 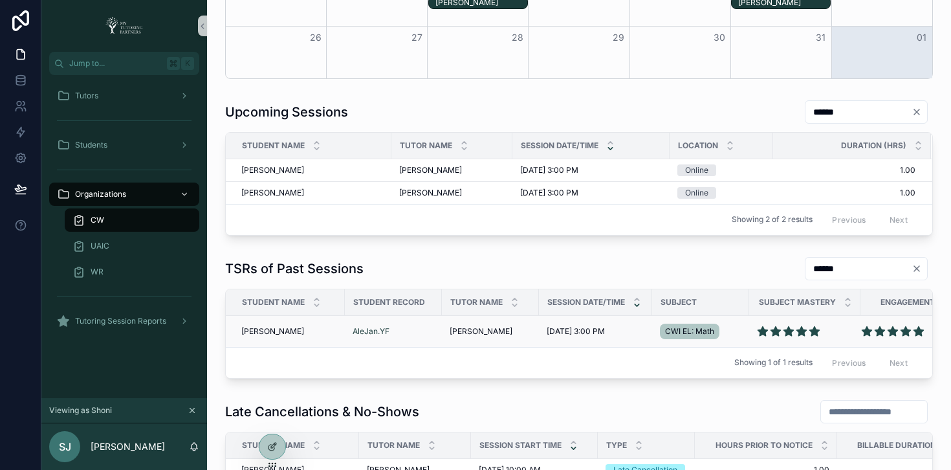 What do you see at coordinates (87, 96) in the screenshot?
I see `span: Tutors` at bounding box center [87, 96].